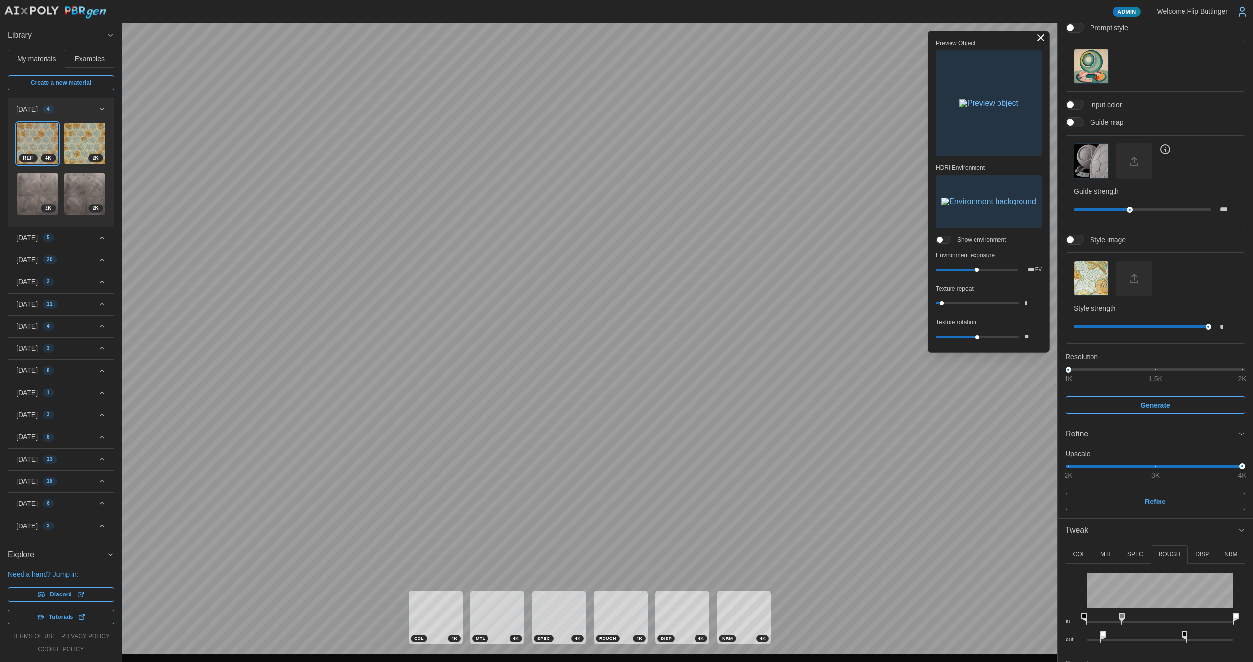  What do you see at coordinates (1155, 191) in the screenshot?
I see `p: Guide strength` at bounding box center [1155, 191].